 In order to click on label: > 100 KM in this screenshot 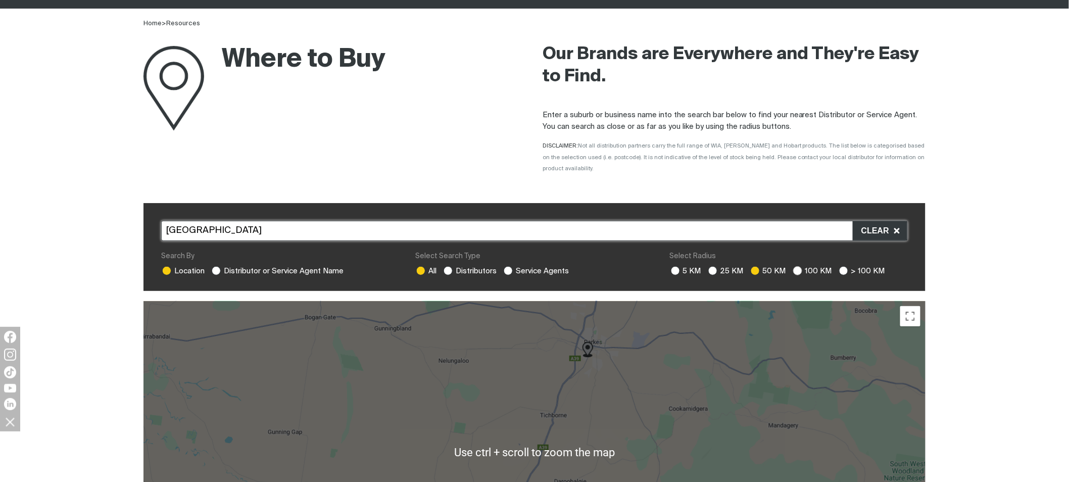, I will do `click(861, 271)`.